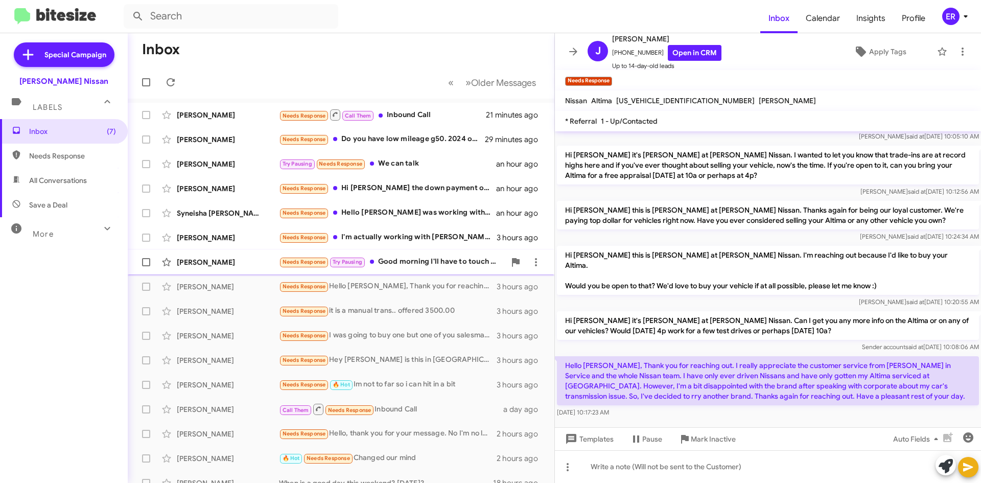  Describe the element at coordinates (713, 439) in the screenshot. I see `span: Mark Inactive` at that location.